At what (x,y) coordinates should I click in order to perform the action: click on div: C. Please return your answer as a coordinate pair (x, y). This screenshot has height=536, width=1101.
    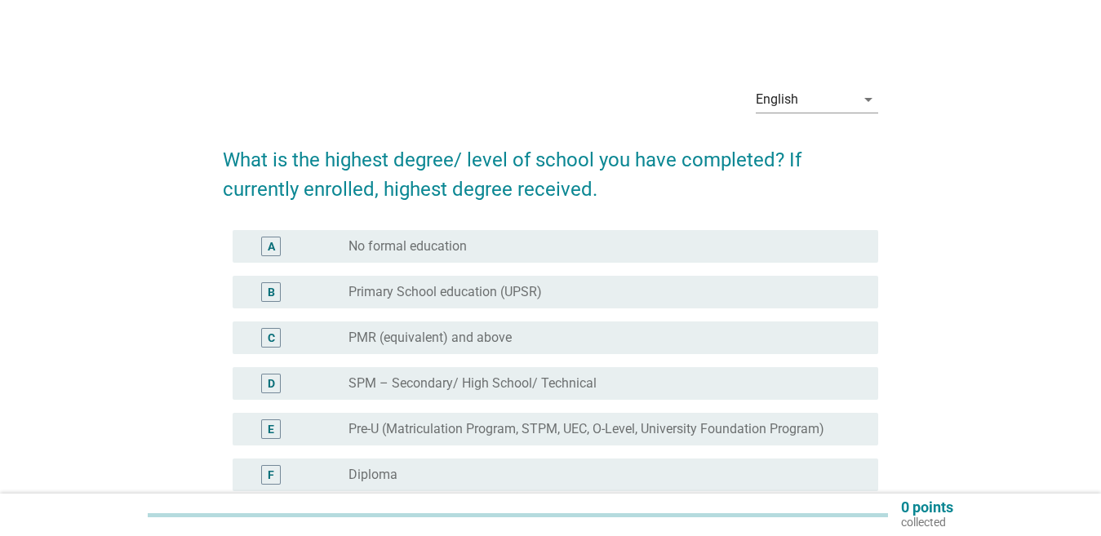
    Looking at the image, I should click on (271, 338).